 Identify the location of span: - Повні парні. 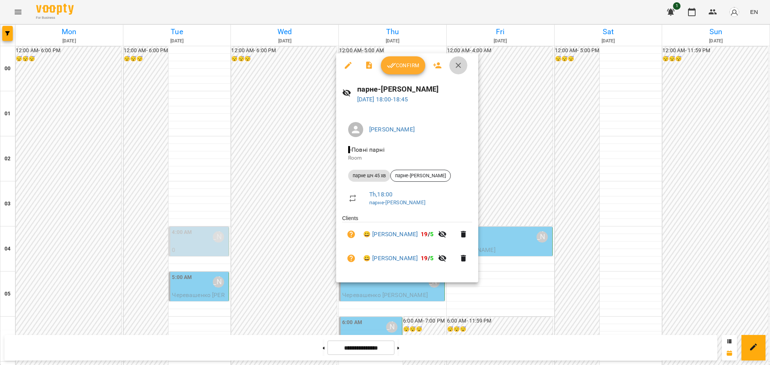
(367, 150).